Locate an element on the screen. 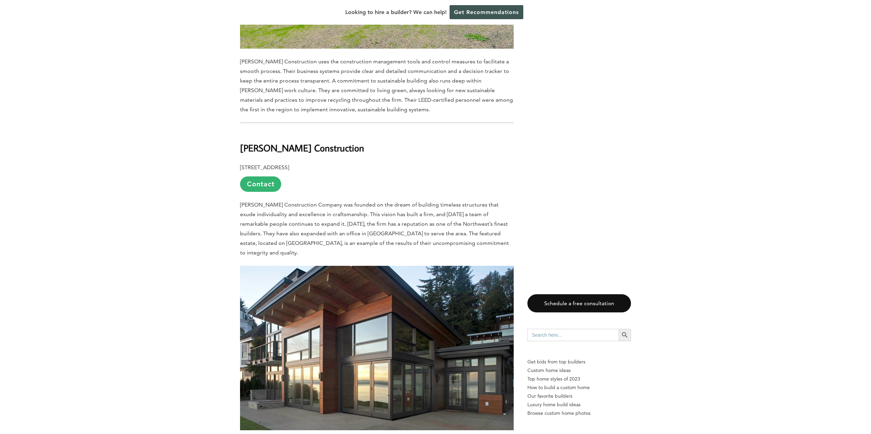 The width and height of the screenshot is (871, 434). p: Browse custom home photos is located at coordinates (579, 413).